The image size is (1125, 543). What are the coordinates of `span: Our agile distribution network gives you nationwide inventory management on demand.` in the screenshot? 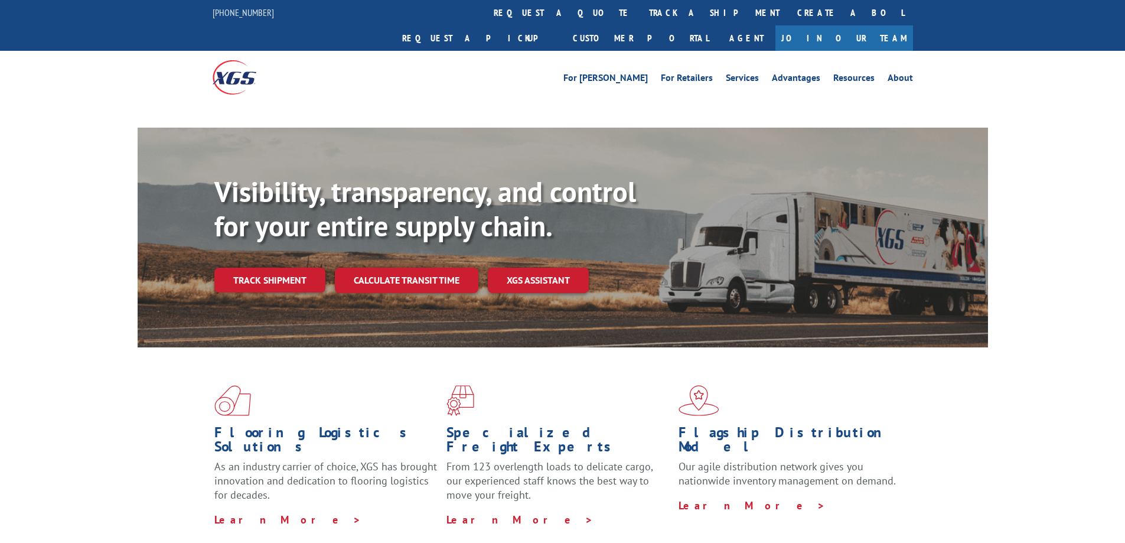 It's located at (787, 473).